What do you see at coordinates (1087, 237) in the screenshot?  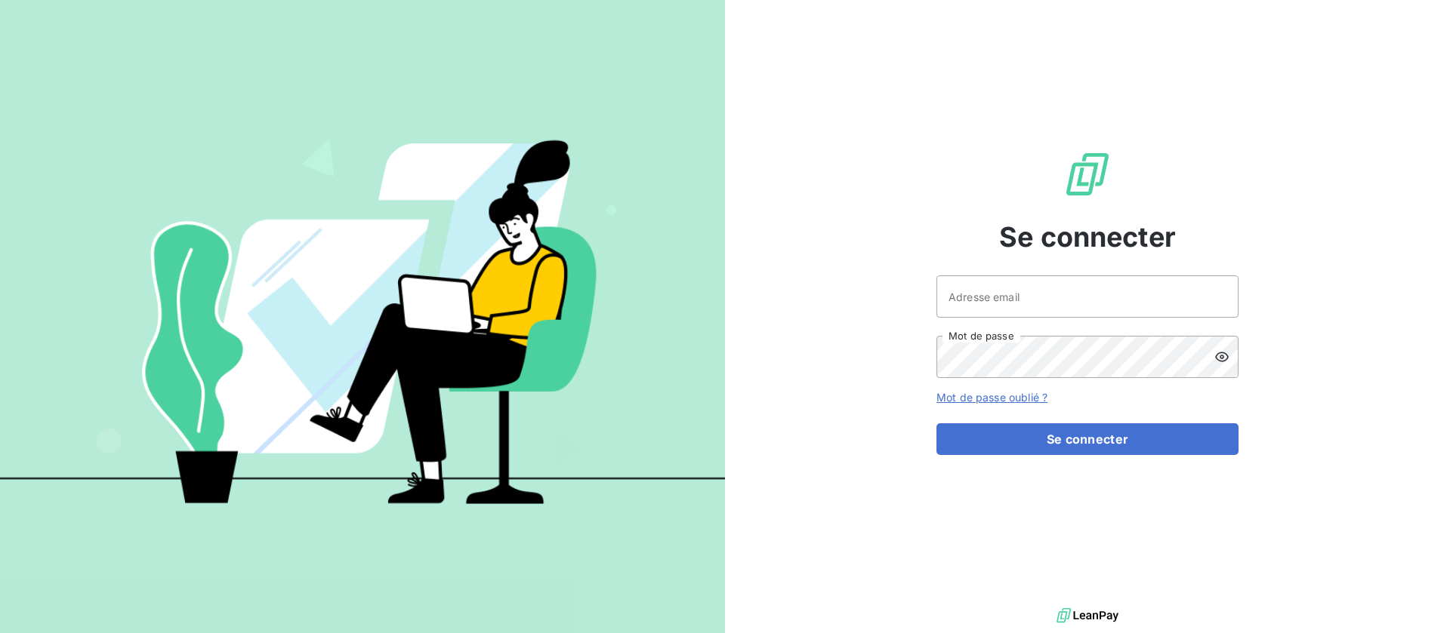 I see `span: Se connecter` at bounding box center [1087, 237].